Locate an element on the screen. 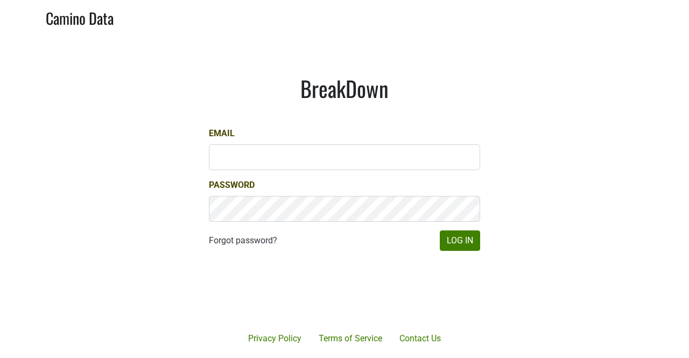 This screenshot has height=358, width=689. label: Email is located at coordinates (222, 133).